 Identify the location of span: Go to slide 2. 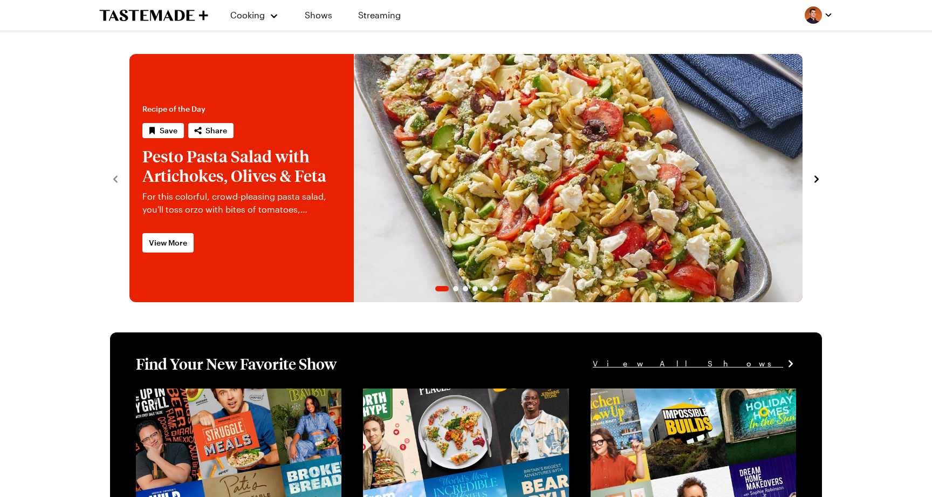
(456, 288).